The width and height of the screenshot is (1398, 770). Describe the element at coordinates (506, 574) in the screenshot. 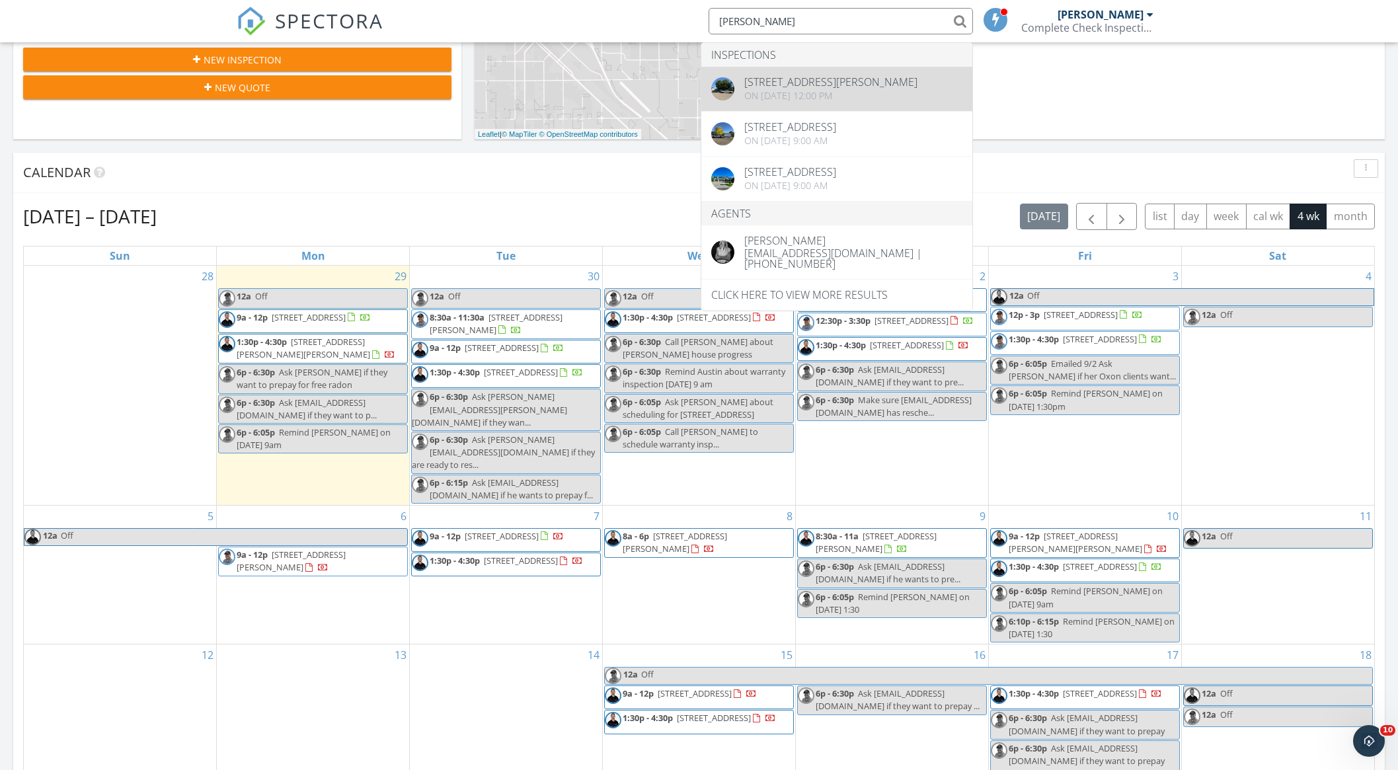

I see `td: Go to October 7, 2025` at that location.